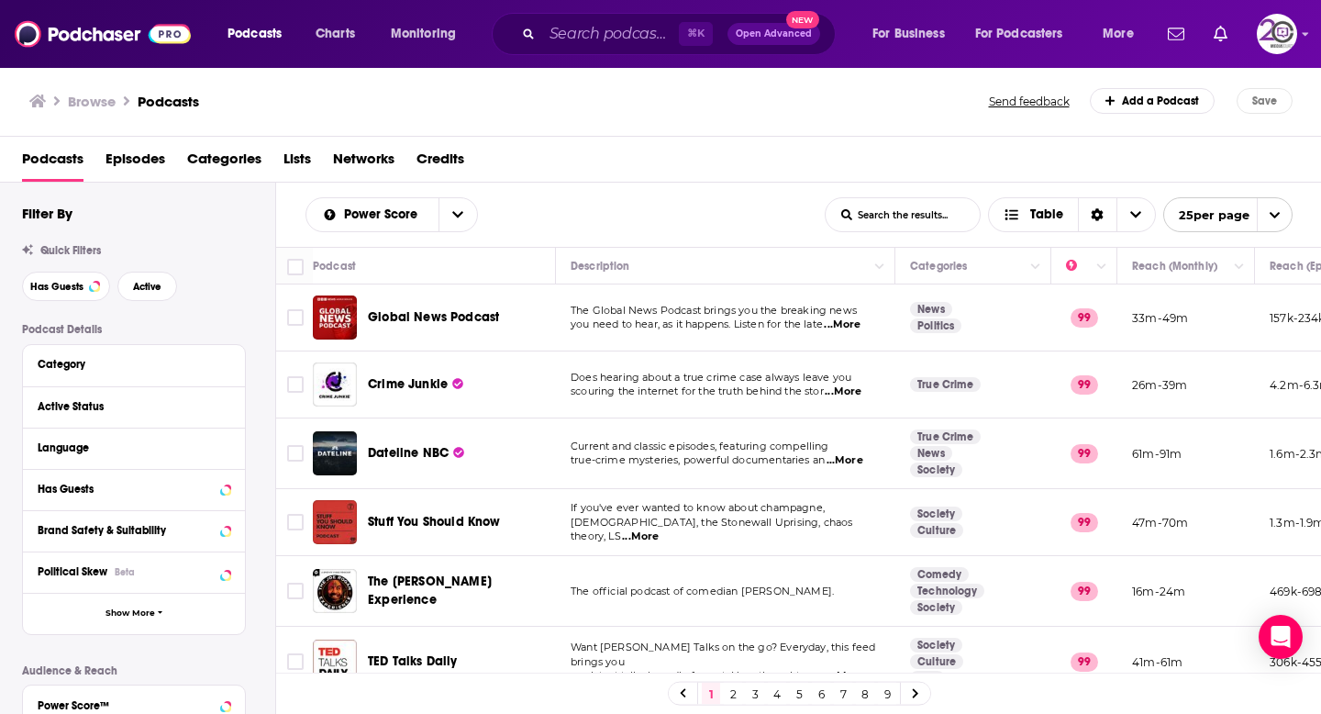 This screenshot has height=714, width=1321. What do you see at coordinates (134, 329) in the screenshot?
I see `p: Podcast Details` at bounding box center [134, 329].